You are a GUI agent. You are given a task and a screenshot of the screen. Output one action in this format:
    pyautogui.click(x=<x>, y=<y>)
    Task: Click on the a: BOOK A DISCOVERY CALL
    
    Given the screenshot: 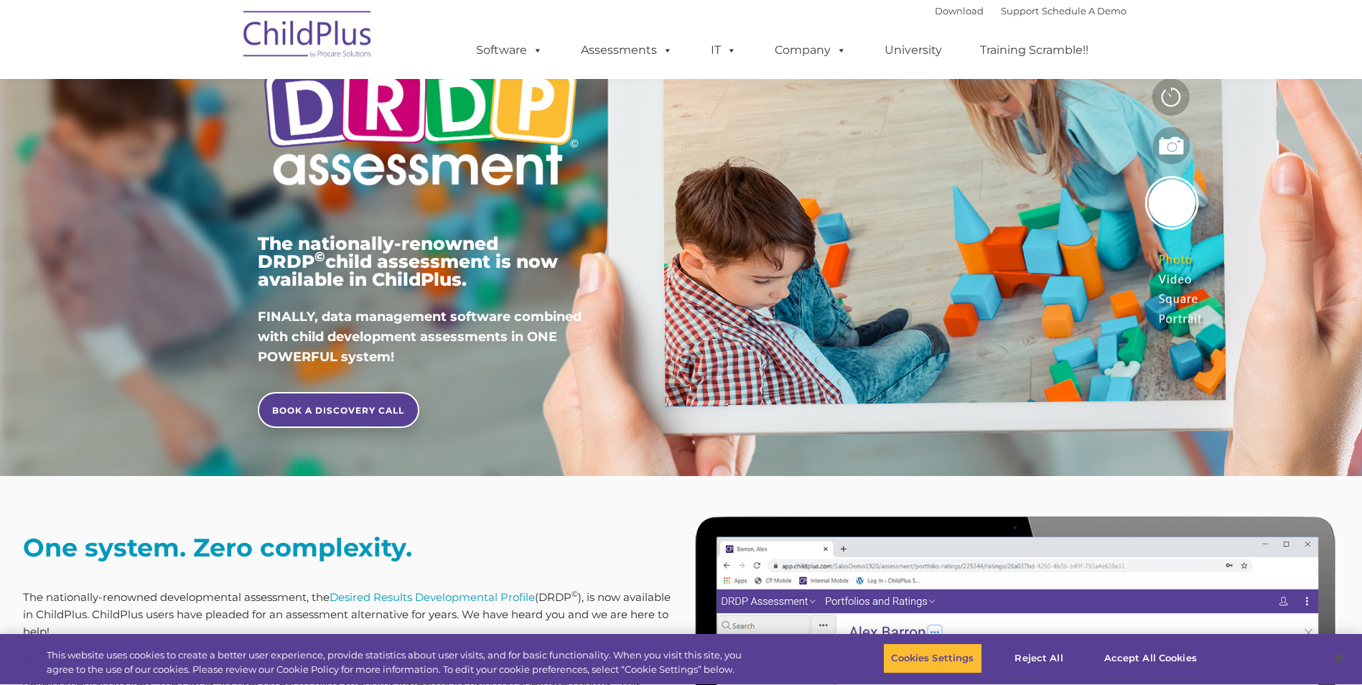 What is the action you would take?
    pyautogui.click(x=338, y=410)
    